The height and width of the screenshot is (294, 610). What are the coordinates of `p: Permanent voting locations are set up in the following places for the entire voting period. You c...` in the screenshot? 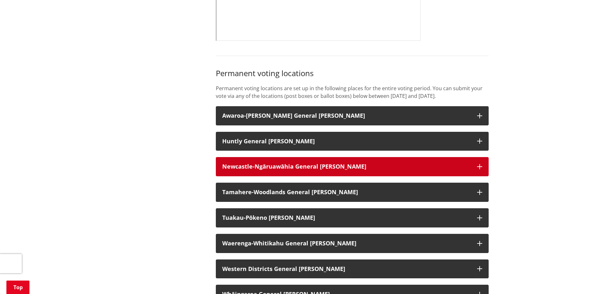 It's located at (352, 92).